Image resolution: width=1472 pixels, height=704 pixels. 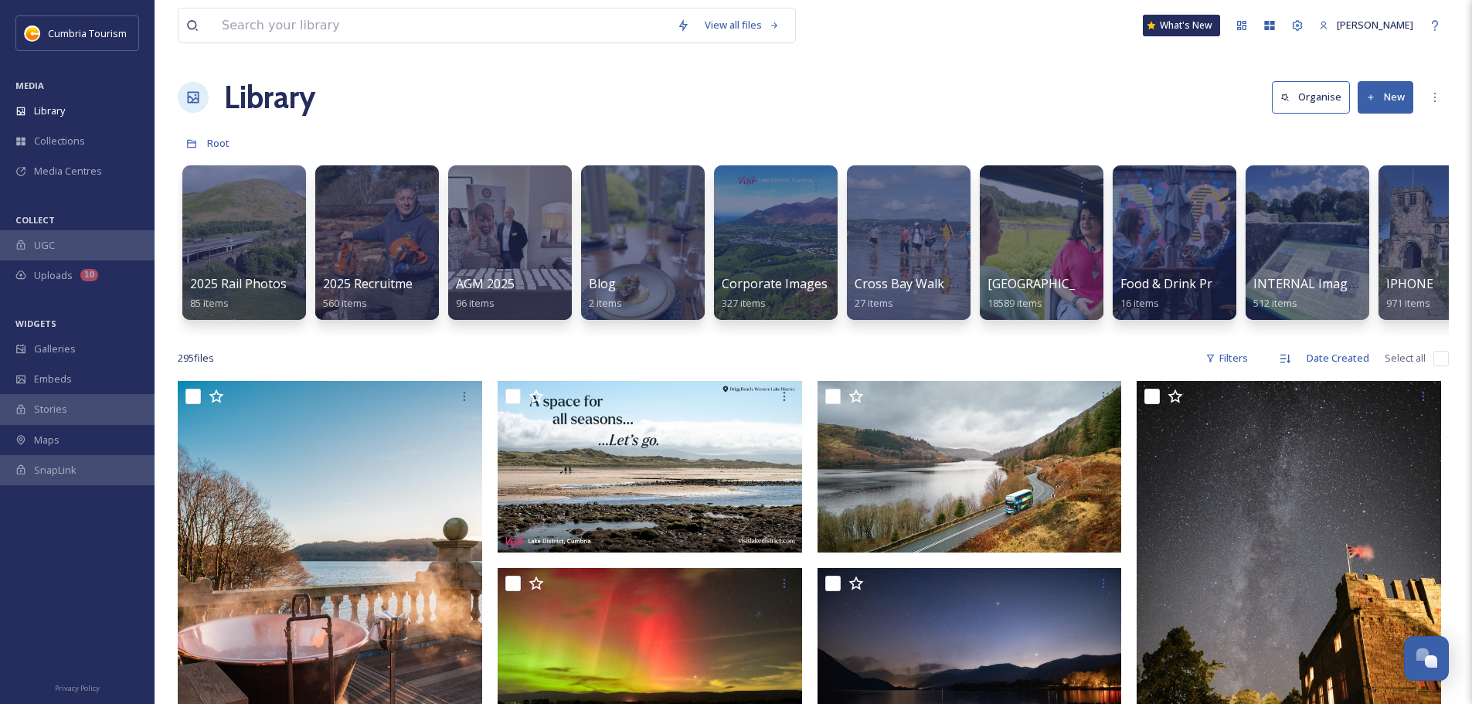 What do you see at coordinates (209, 303) in the screenshot?
I see `span: 85 items` at bounding box center [209, 303].